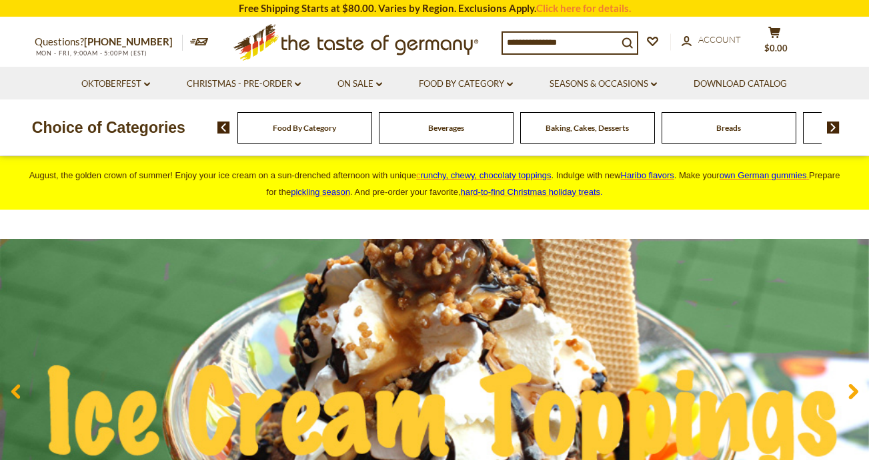 The image size is (869, 460). I want to click on a: Haribo flavors, so click(648, 175).